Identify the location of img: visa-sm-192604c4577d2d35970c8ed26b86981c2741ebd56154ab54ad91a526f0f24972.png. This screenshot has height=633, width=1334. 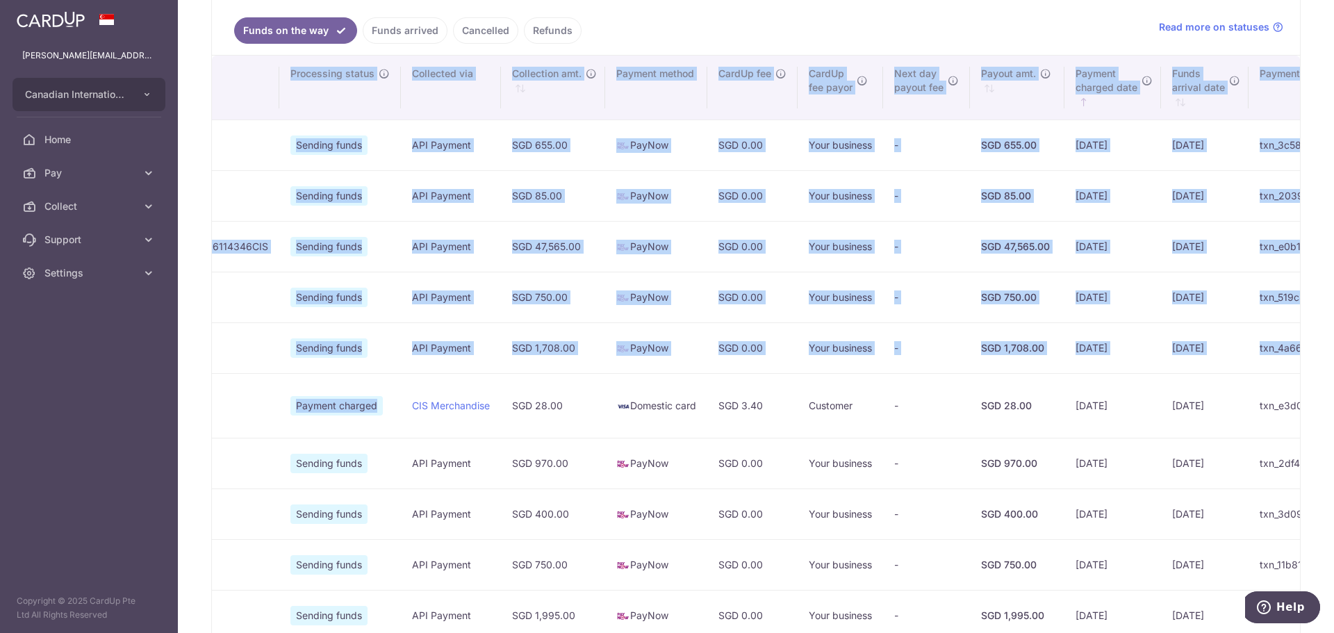
(623, 406).